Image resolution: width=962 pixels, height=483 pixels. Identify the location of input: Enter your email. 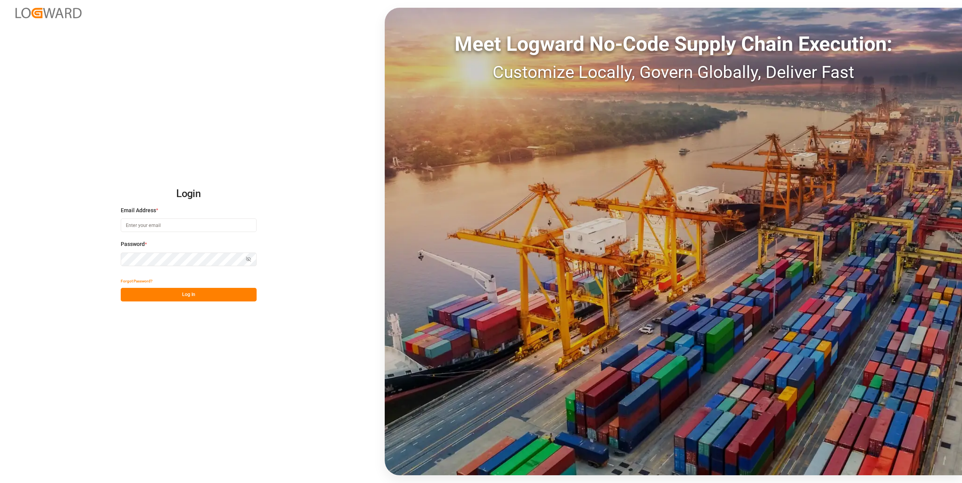
(189, 225).